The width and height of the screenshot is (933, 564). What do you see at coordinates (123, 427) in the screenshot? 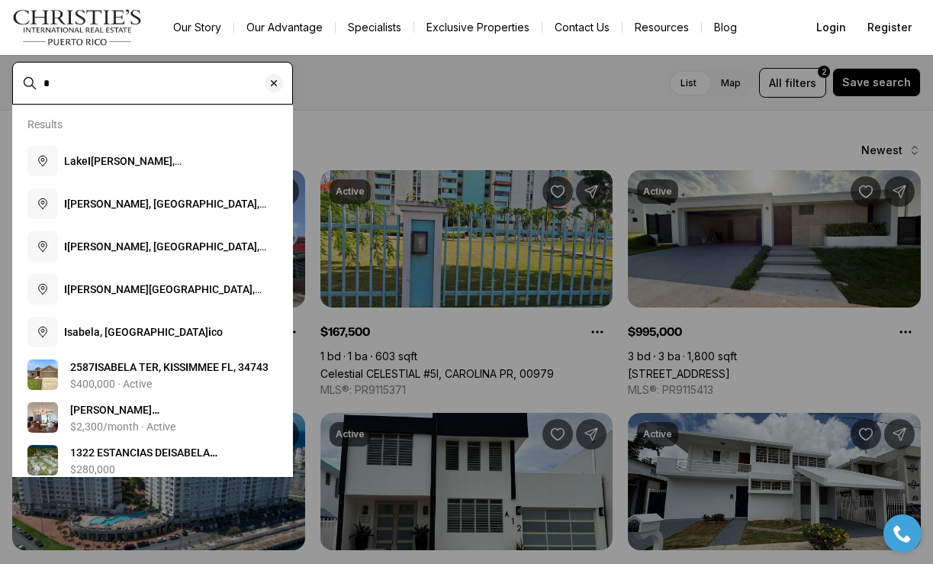
I see `p: $2,300/month · Active` at bounding box center [123, 427].